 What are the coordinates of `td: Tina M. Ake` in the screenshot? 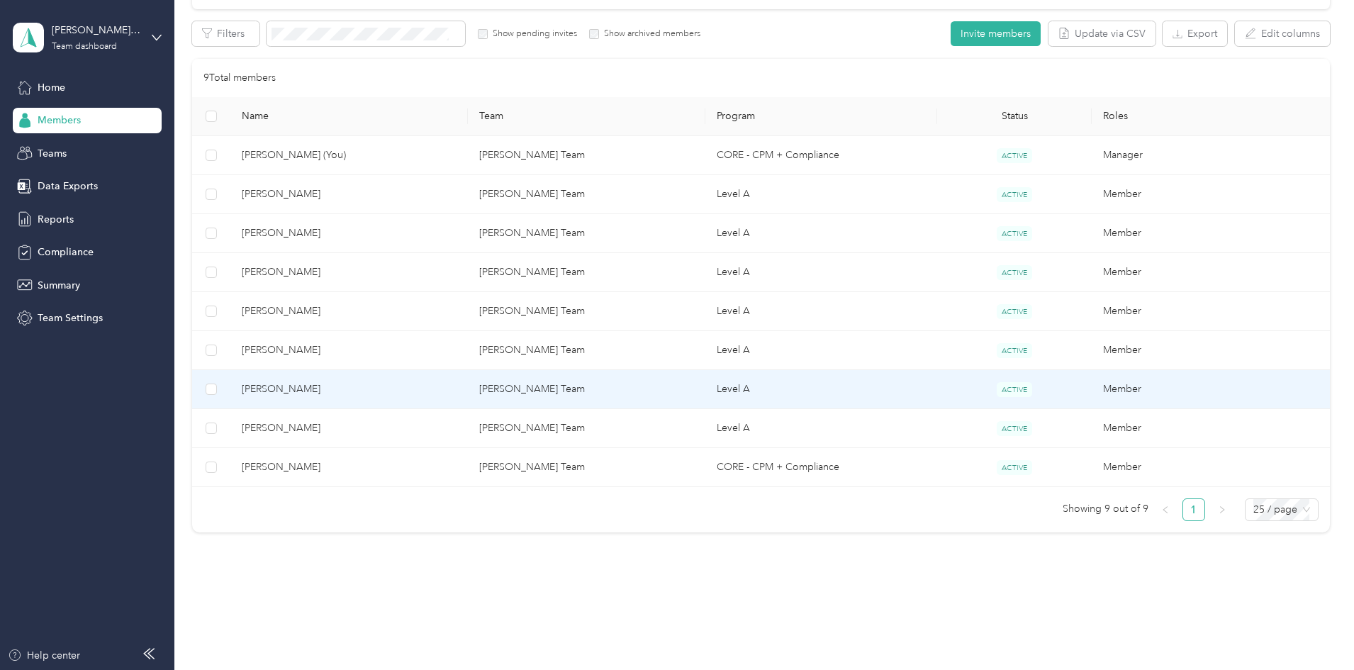 It's located at (349, 272).